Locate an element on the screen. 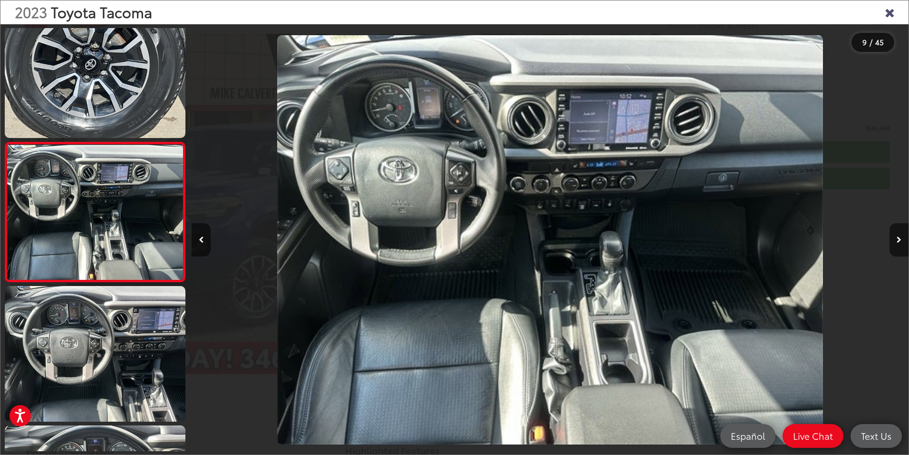  span: 2023 is located at coordinates (31, 11).